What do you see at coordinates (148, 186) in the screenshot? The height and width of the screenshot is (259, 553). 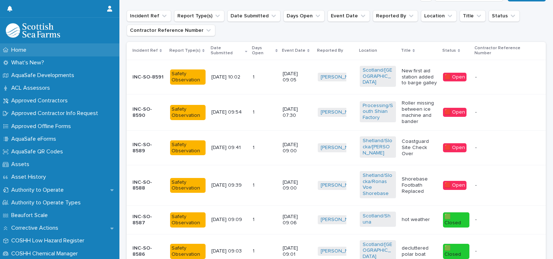 I see `p: INC-SO-8588` at bounding box center [148, 186].